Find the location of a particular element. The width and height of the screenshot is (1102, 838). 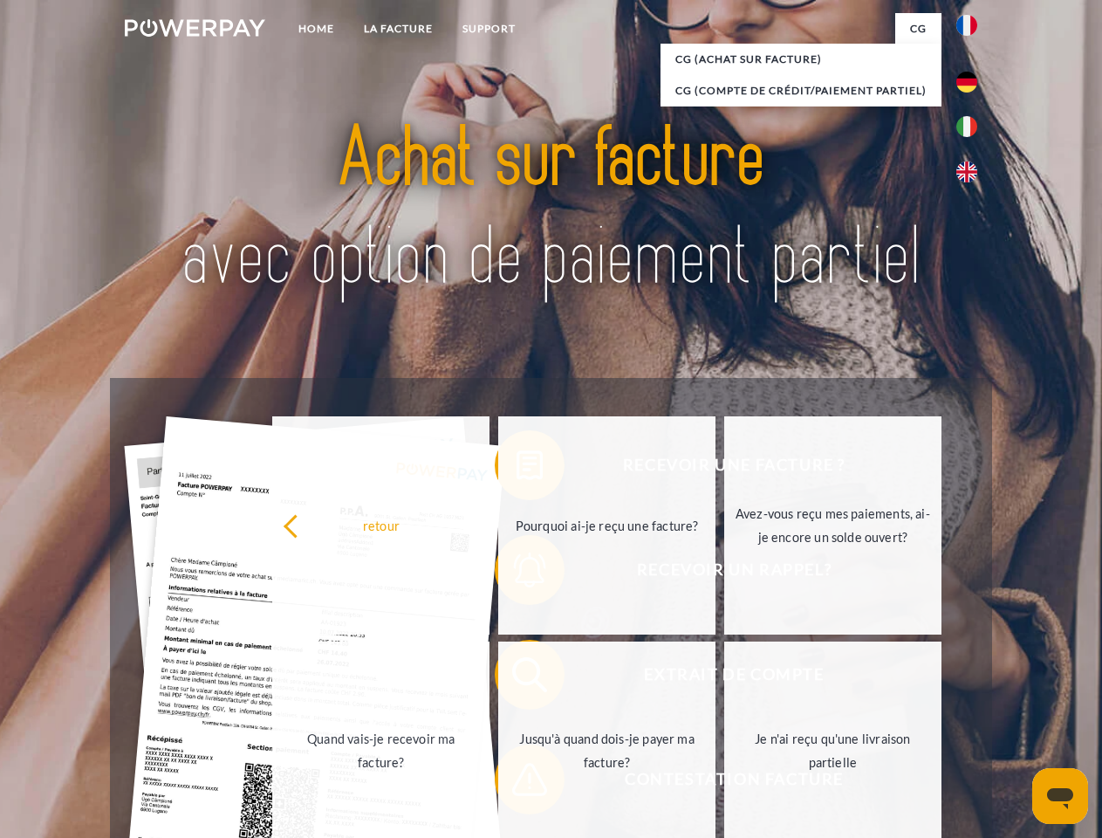

a: Avez-vous reçu mes paiements, ai-je encore un solde ouvert? is located at coordinates (832, 525).